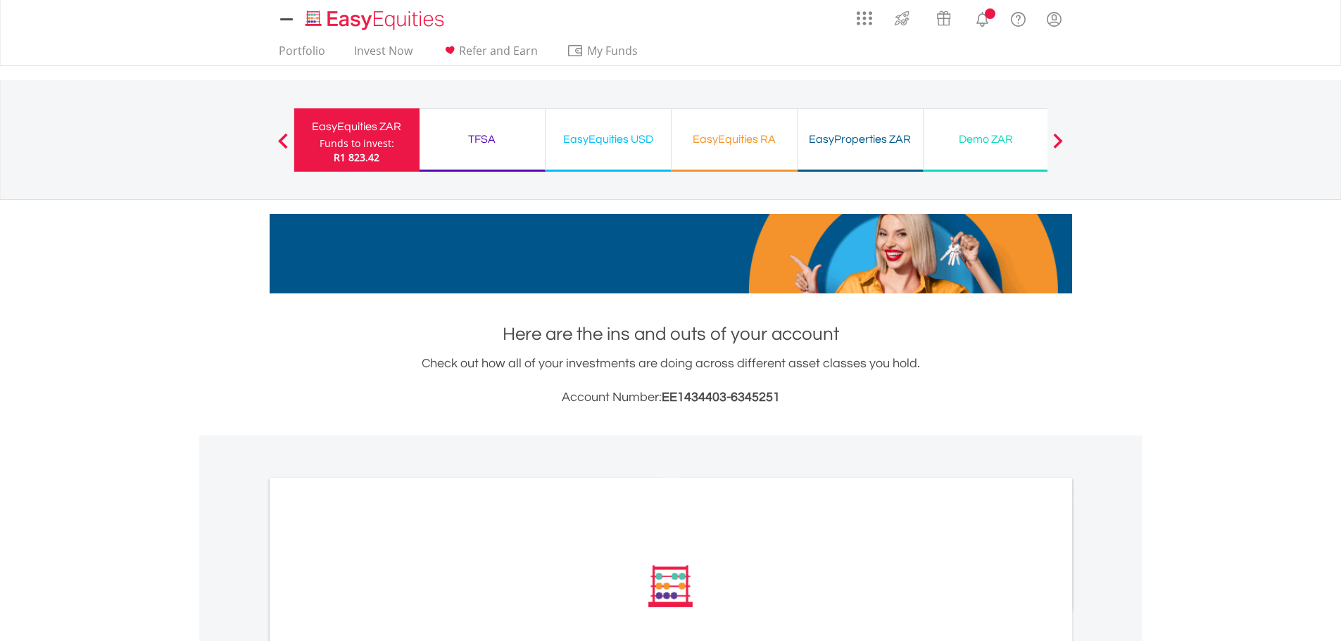  What do you see at coordinates (943, 18) in the screenshot?
I see `img: vouchers-v2.svg` at bounding box center [943, 18].